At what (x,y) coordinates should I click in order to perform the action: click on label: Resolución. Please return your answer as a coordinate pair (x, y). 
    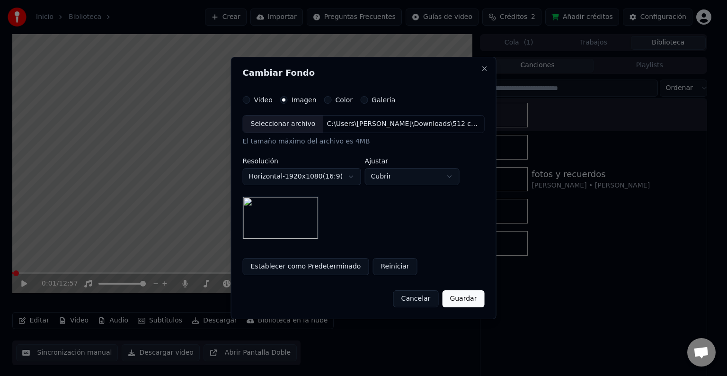
    Looking at the image, I should click on (302, 161).